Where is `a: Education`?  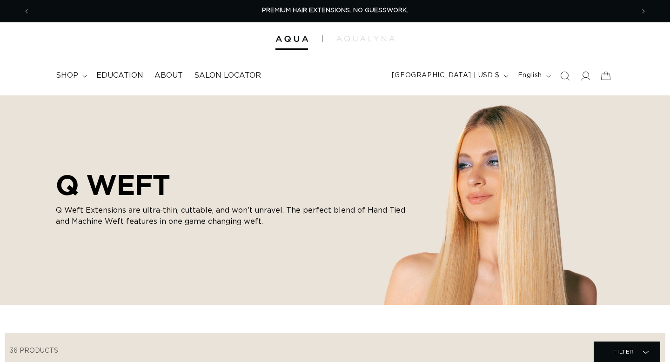 a: Education is located at coordinates (120, 75).